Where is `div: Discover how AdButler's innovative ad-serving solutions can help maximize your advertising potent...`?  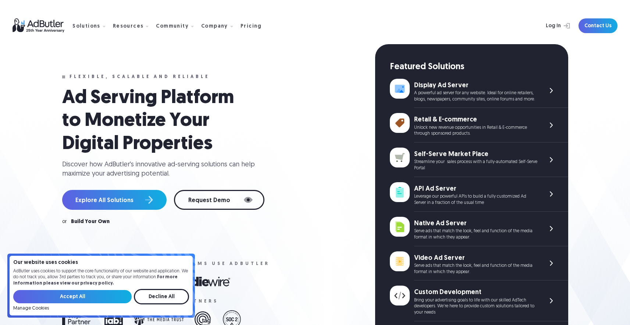
div: Discover how AdButler's innovative ad-serving solutions can help maximize your advertising potent... is located at coordinates (161, 169).